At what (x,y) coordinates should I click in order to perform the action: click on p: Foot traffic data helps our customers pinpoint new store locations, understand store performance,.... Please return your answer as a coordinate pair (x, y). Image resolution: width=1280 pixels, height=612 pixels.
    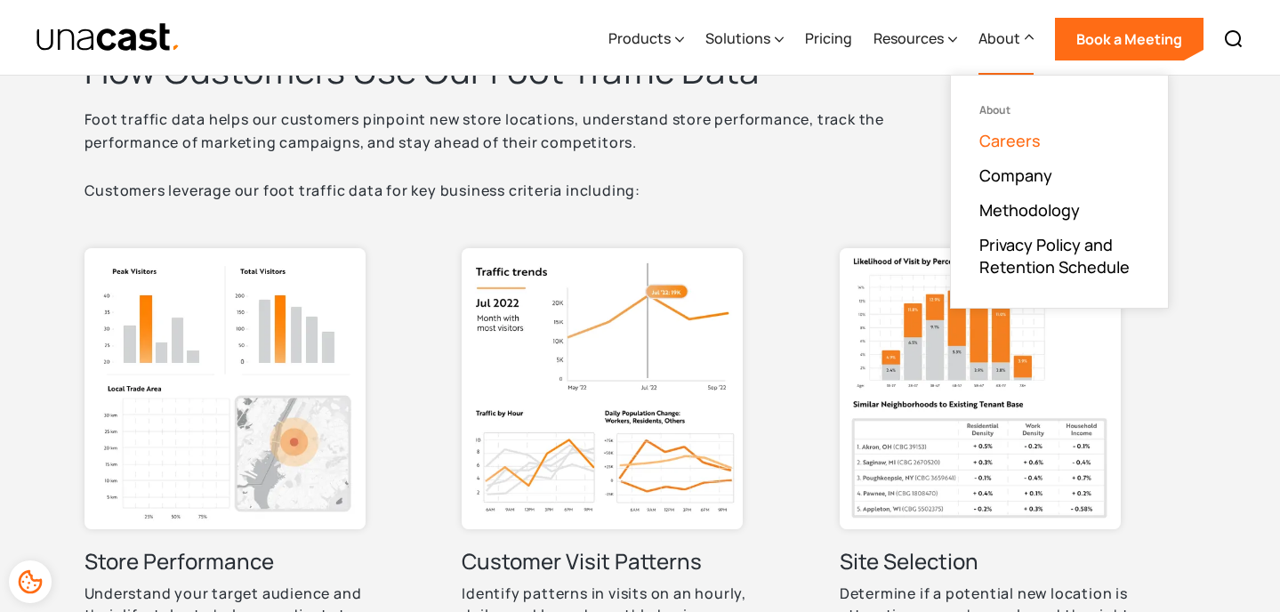
    Looking at the image, I should click on (529, 155).